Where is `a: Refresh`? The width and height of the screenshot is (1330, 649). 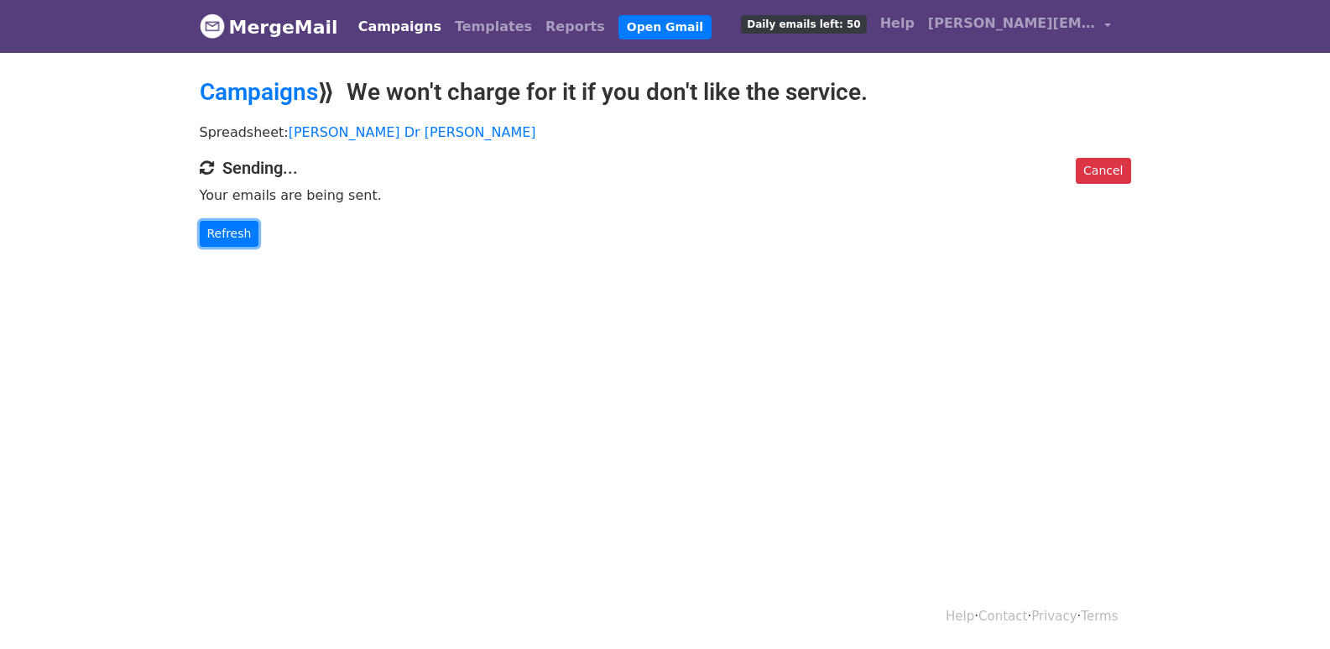 a: Refresh is located at coordinates (229, 233).